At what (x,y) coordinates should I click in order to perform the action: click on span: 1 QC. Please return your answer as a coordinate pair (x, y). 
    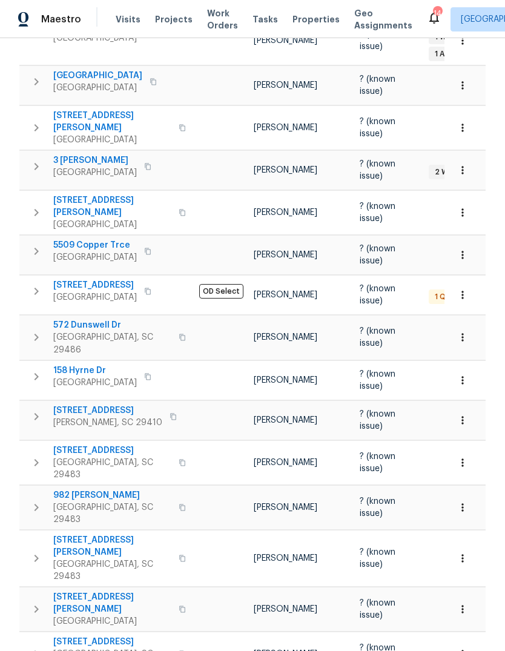
    Looking at the image, I should click on (443, 297).